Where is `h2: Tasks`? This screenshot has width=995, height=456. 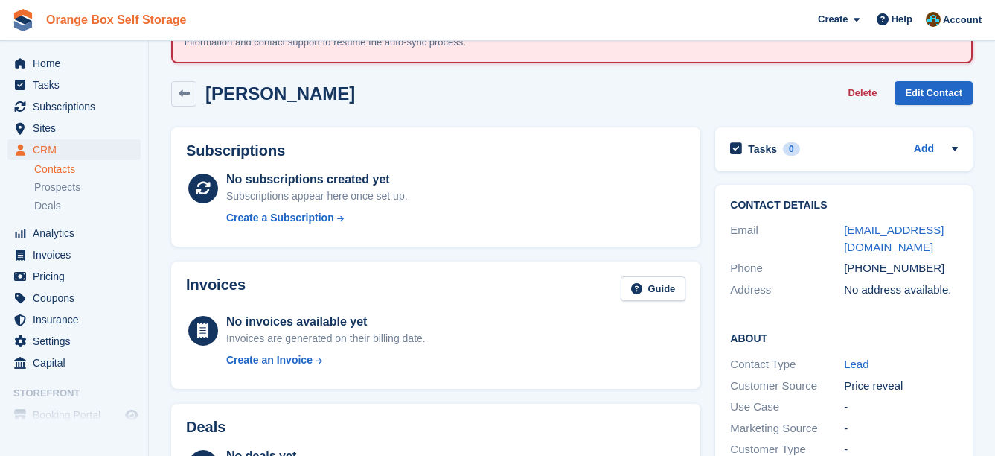
h2: Tasks is located at coordinates (762, 149).